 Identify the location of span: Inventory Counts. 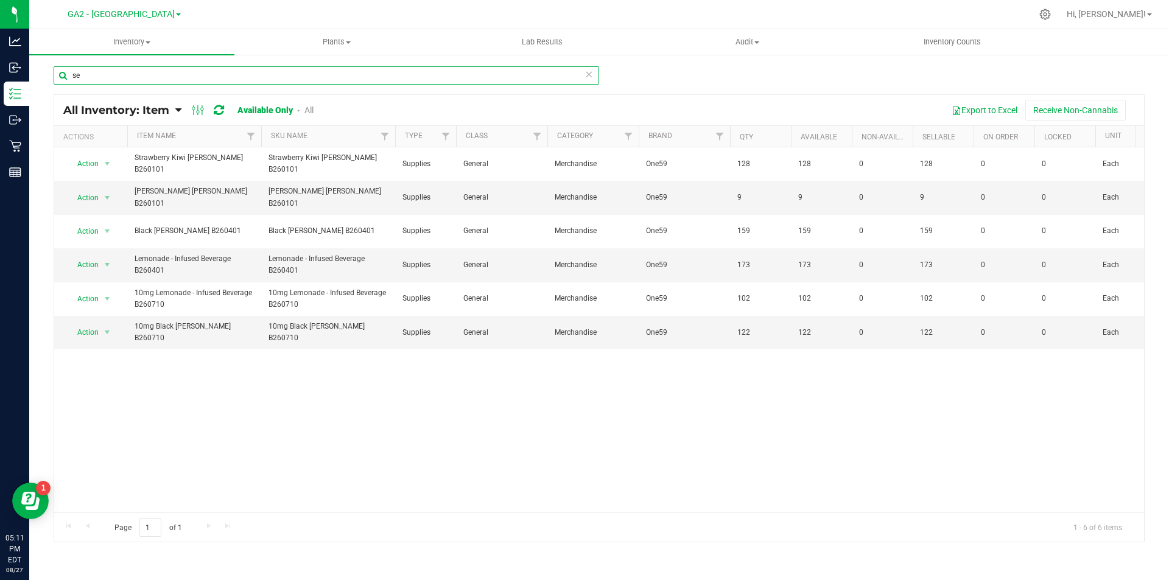
(952, 42).